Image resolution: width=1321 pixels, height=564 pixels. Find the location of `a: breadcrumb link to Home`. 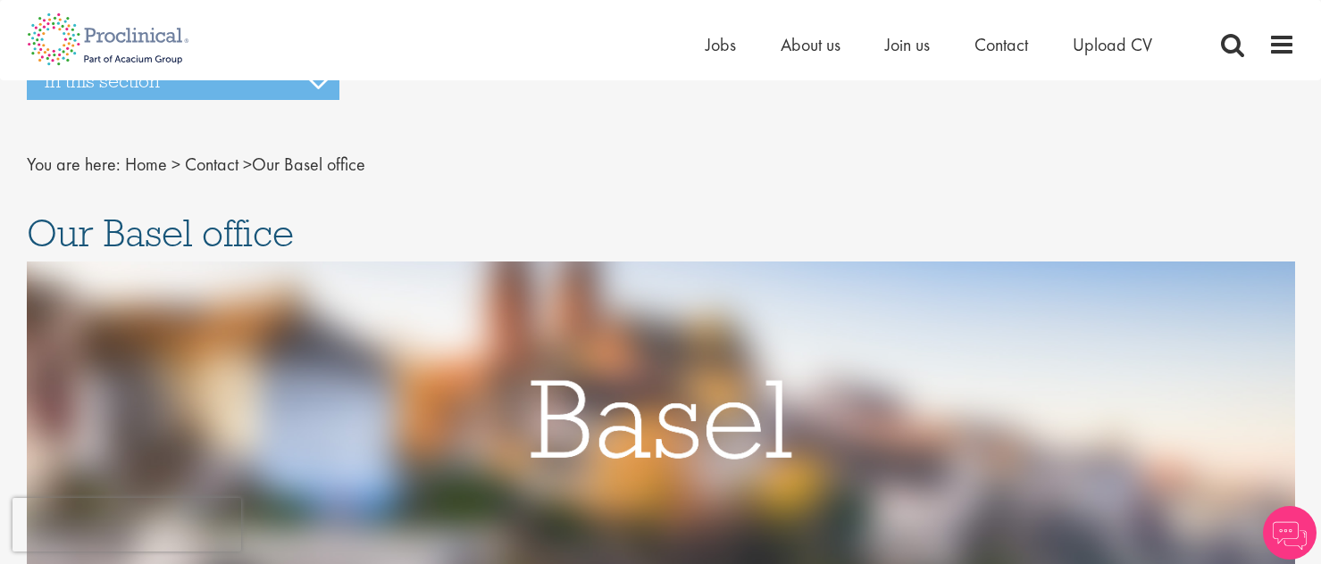

a: breadcrumb link to Home is located at coordinates (146, 164).